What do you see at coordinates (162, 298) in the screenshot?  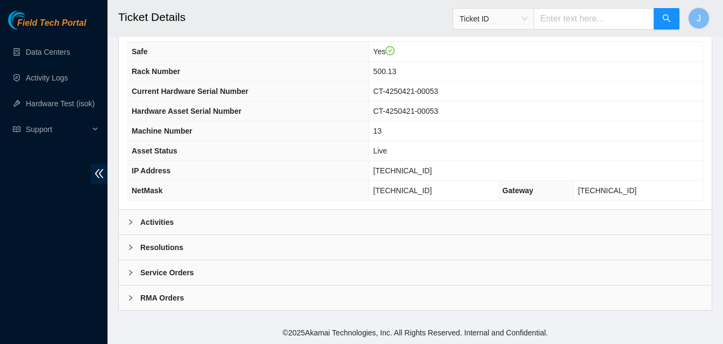 I see `b: RMA Orders` at bounding box center [162, 298].